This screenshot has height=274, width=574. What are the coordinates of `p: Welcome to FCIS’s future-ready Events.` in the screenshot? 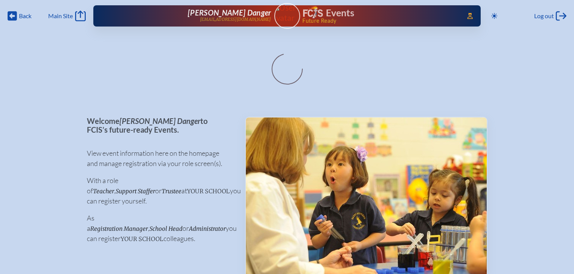 It's located at (160, 125).